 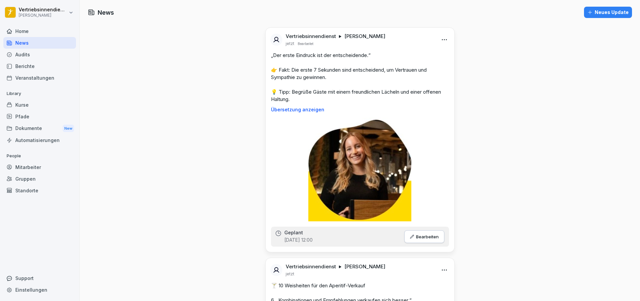 What do you see at coordinates (40, 128) in the screenshot?
I see `a: DokumenteNew` at bounding box center [40, 128].